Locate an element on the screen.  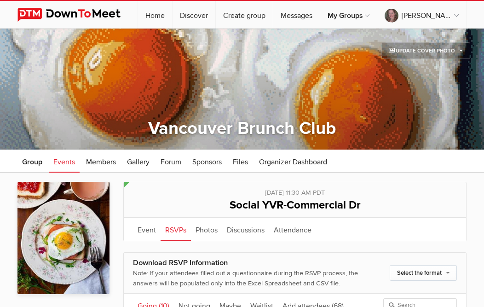
span: Forum is located at coordinates (171, 162).